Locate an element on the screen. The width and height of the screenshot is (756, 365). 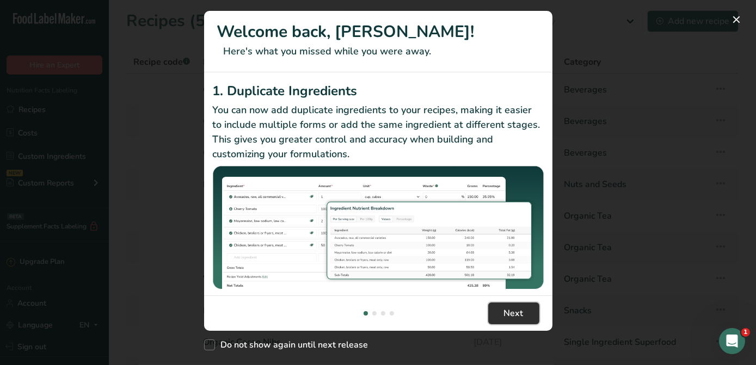
span: 1 is located at coordinates (746, 333).